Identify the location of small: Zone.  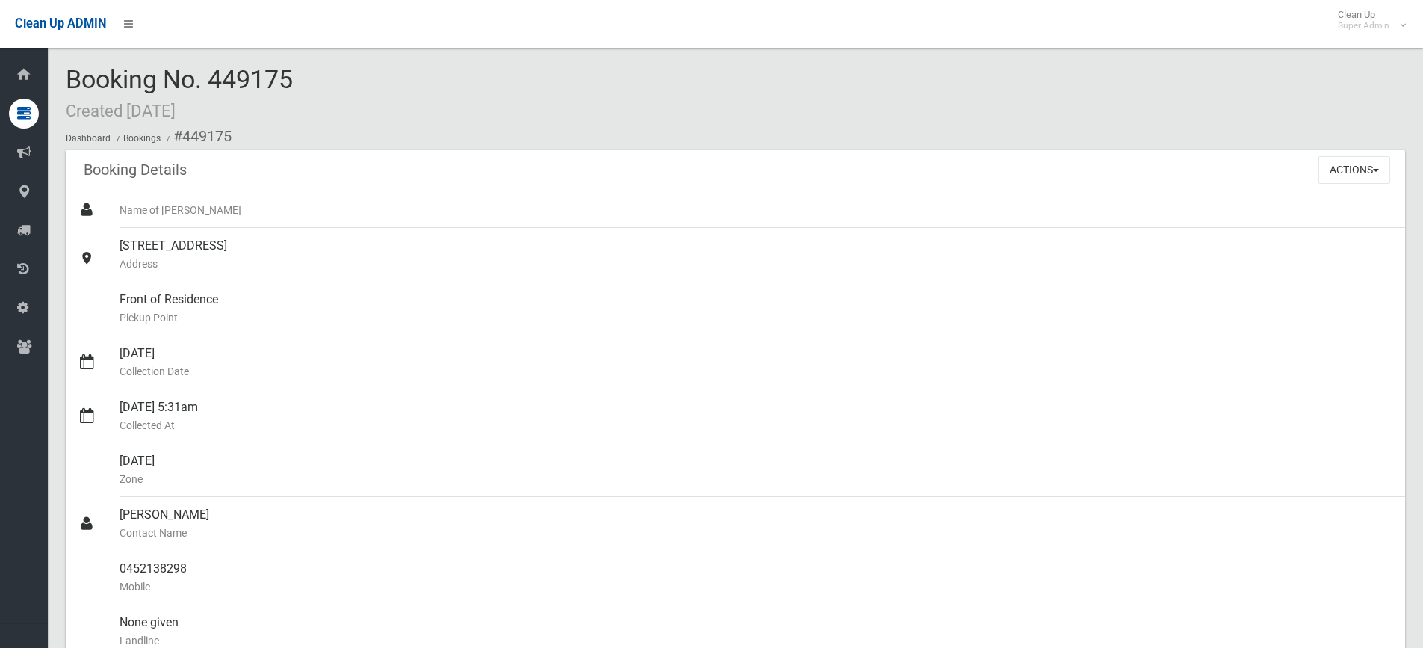
(756, 479).